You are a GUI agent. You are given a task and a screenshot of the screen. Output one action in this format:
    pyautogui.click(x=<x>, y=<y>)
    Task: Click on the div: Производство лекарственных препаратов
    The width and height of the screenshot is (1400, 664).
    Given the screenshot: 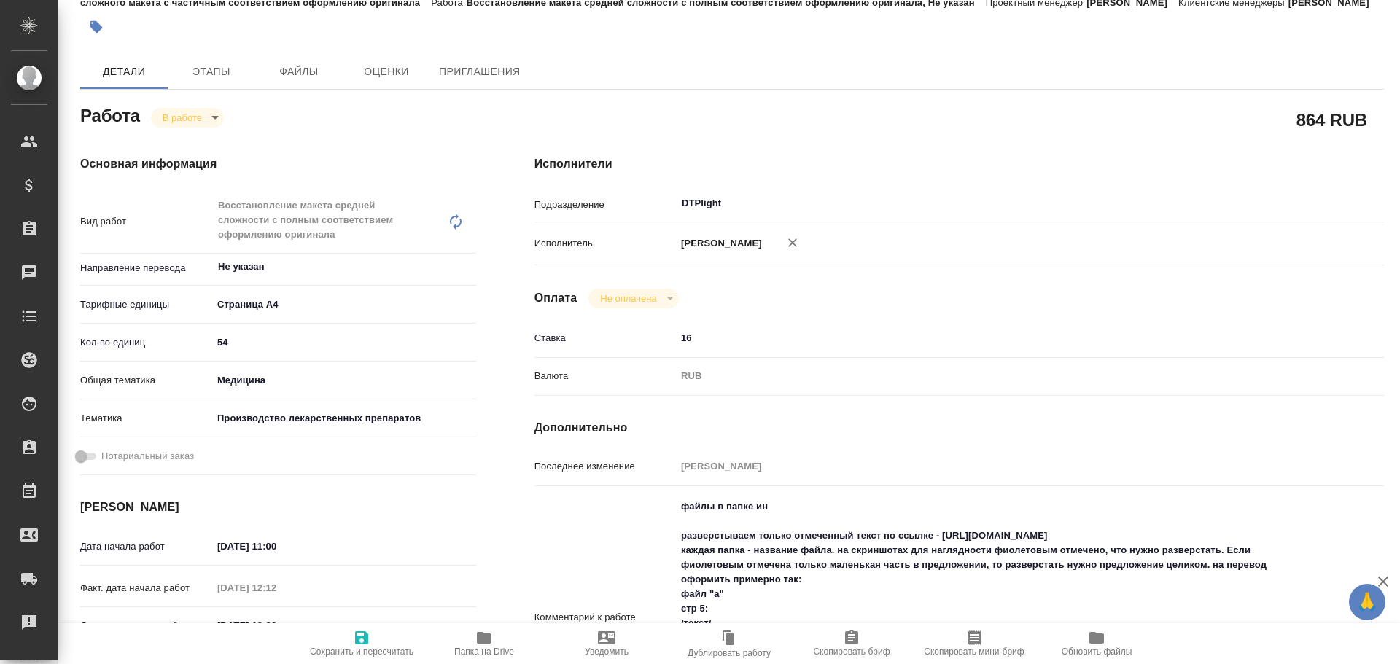 What is the action you would take?
    pyautogui.click(x=344, y=419)
    